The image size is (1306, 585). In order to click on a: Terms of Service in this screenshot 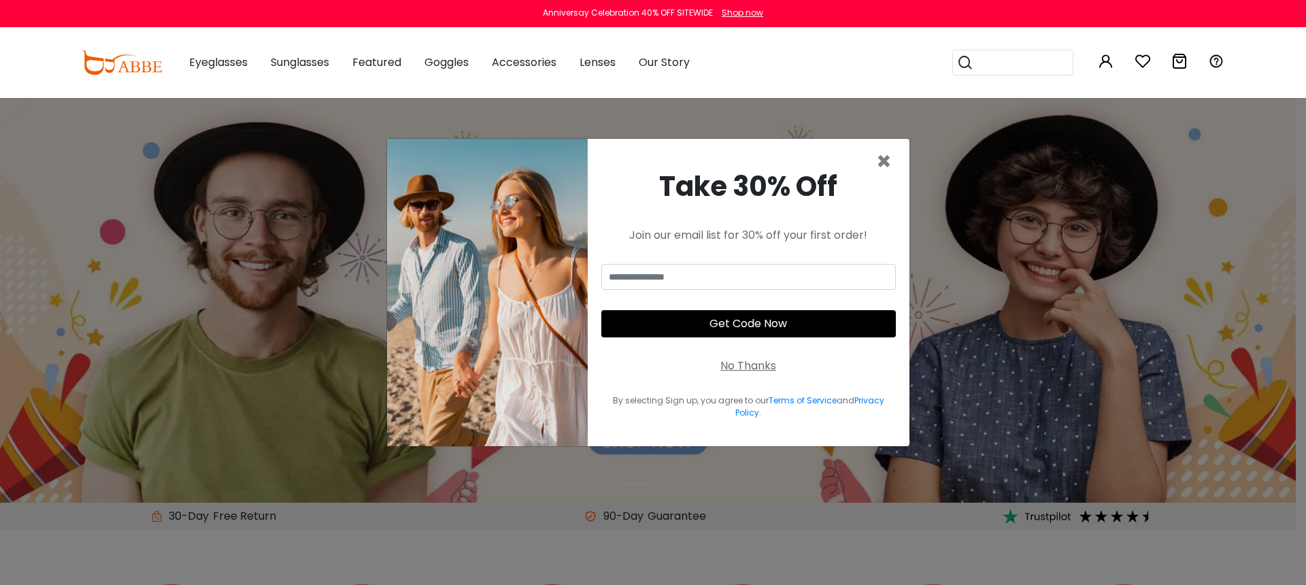, I will do `click(802, 400)`.